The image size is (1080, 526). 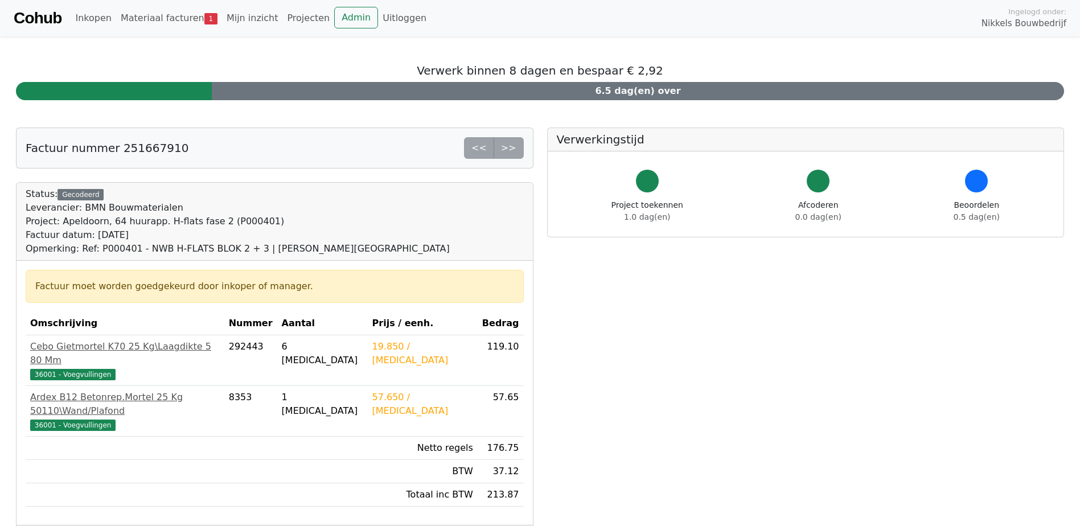 I want to click on span: 1.0 dag(en), so click(x=646, y=217).